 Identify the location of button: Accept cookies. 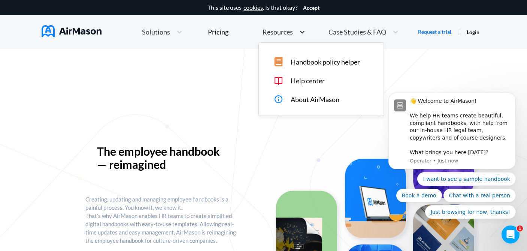
(311, 8).